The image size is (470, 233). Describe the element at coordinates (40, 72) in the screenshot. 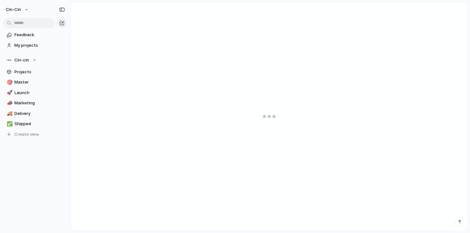

I see `span: Projects` at that location.